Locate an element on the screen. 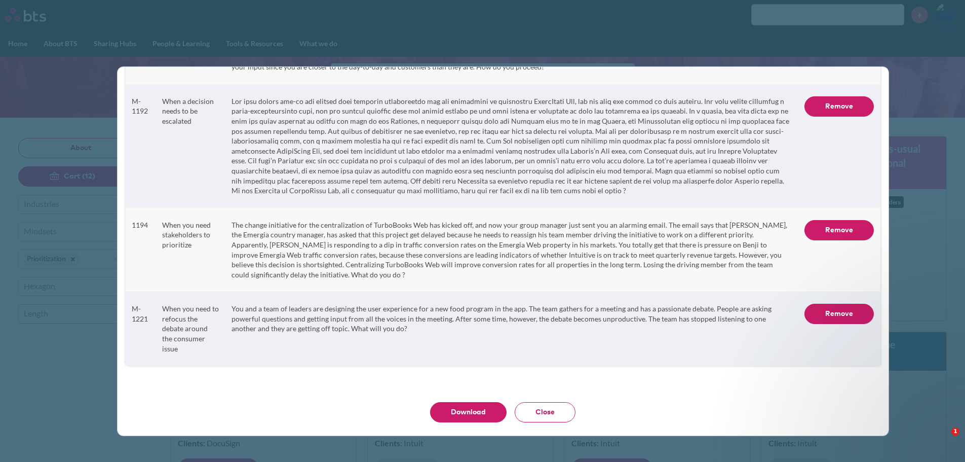 The image size is (965, 462). td: When you need stakeholders to prioritize is located at coordinates (191, 250).